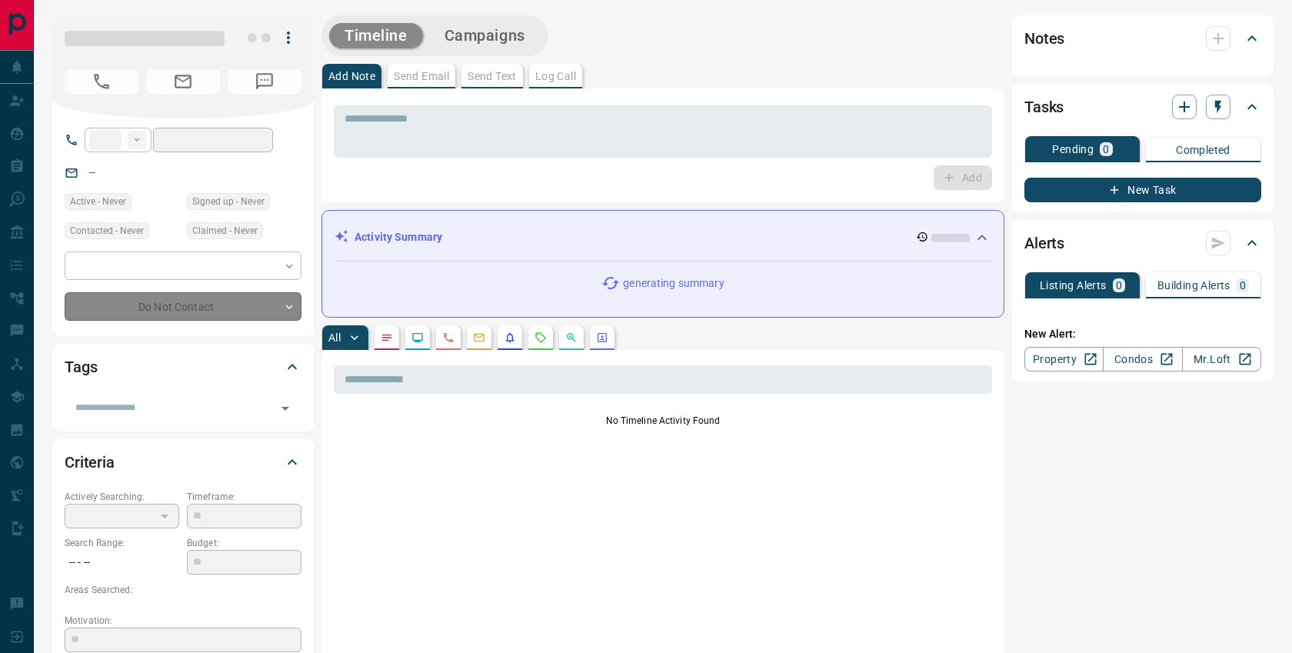  I want to click on span: Signed up - Never, so click(228, 202).